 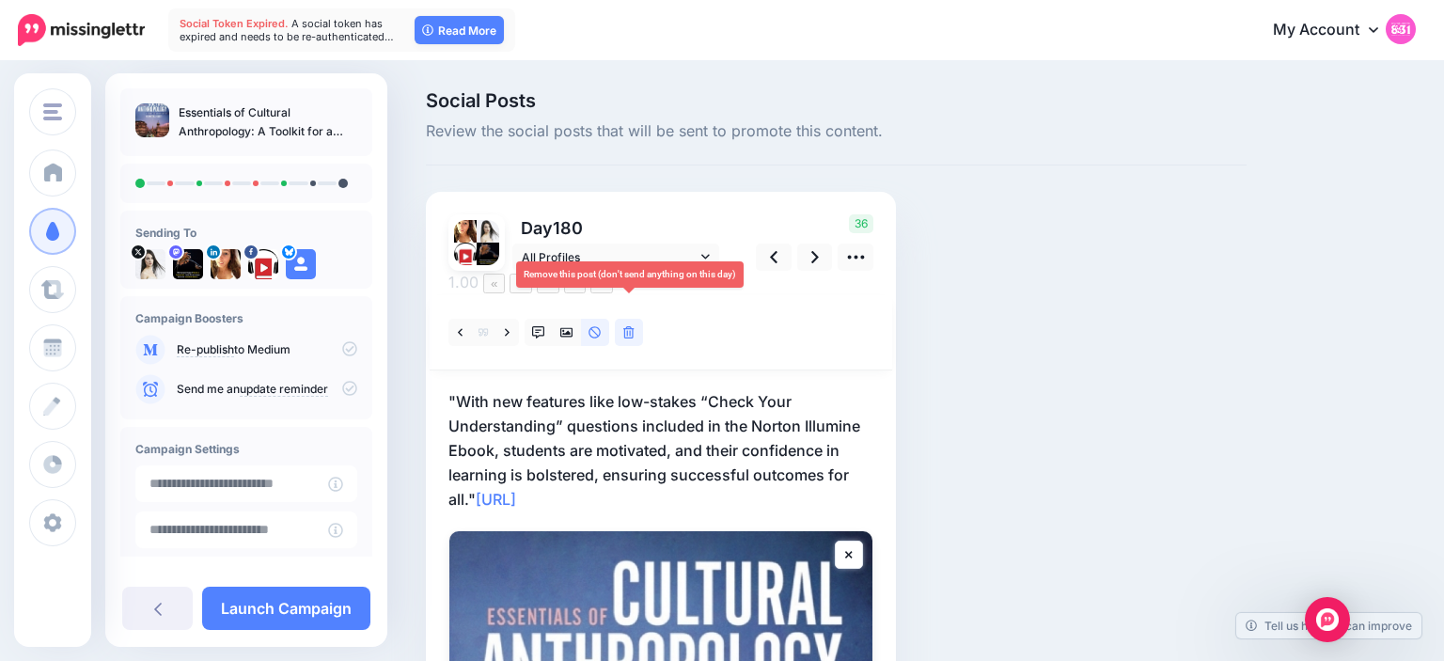 I want to click on img: Missinglettr, so click(x=81, y=30).